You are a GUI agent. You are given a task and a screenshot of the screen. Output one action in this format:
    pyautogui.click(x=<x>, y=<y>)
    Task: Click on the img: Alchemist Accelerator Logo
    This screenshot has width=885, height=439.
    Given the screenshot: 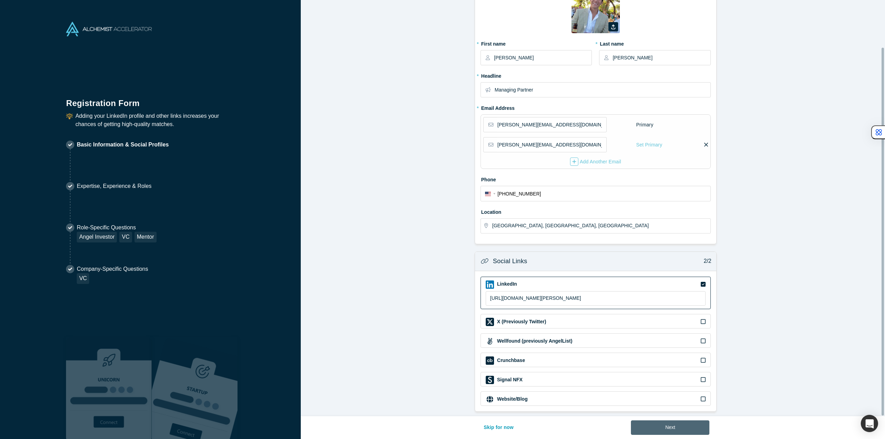 What is the action you would take?
    pyautogui.click(x=109, y=29)
    